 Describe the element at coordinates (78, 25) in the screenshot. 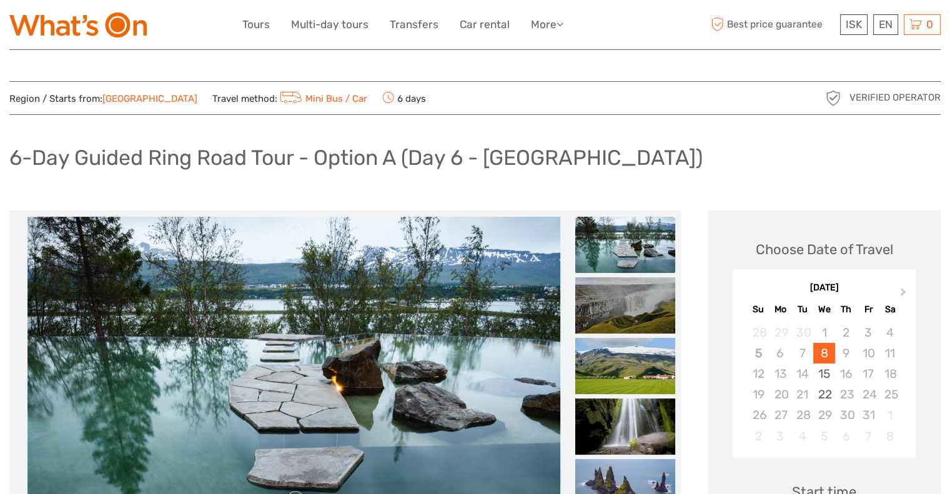

I see `img: What's On` at that location.